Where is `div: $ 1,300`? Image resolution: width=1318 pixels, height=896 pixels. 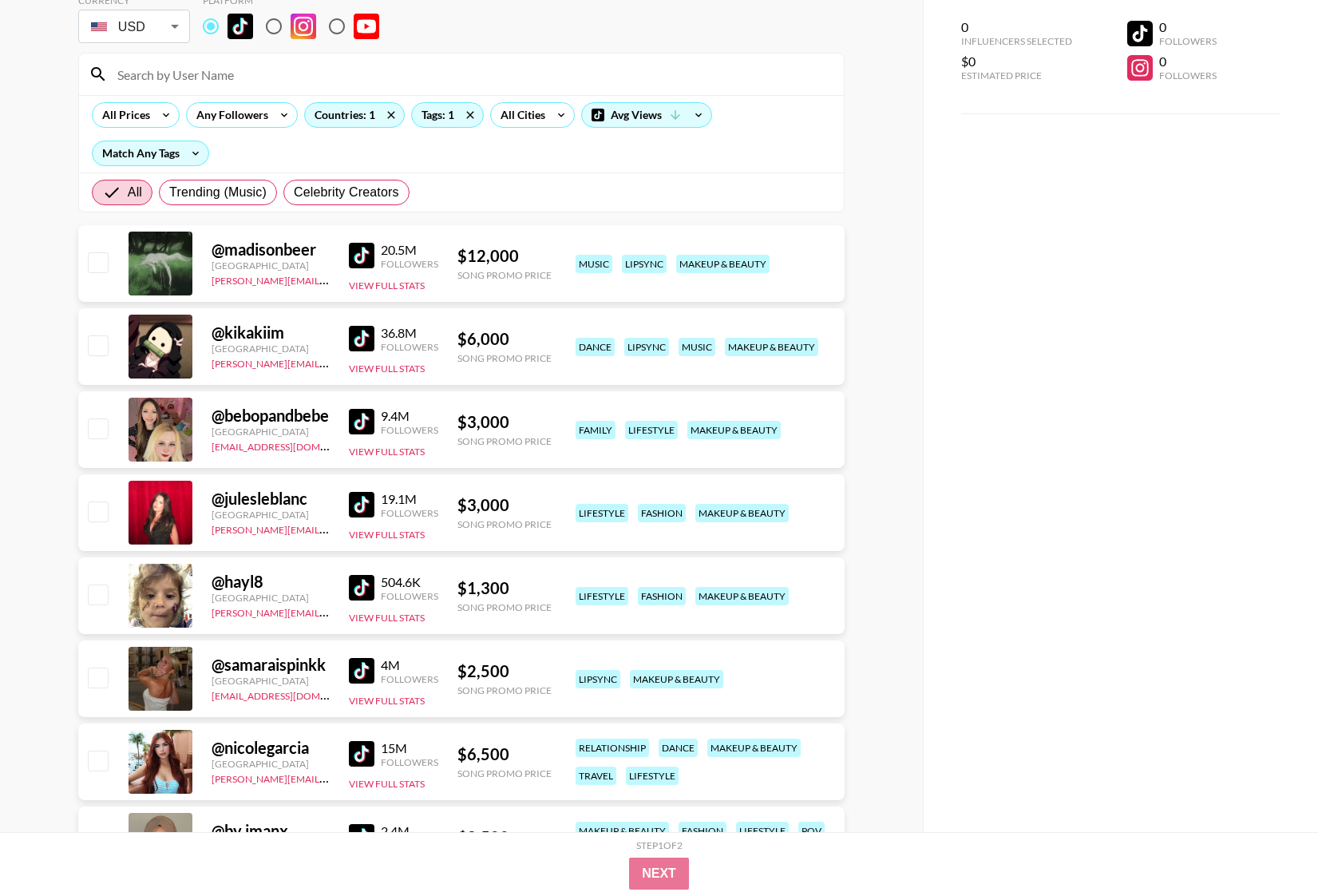
div: $ 1,300 is located at coordinates (504, 588).